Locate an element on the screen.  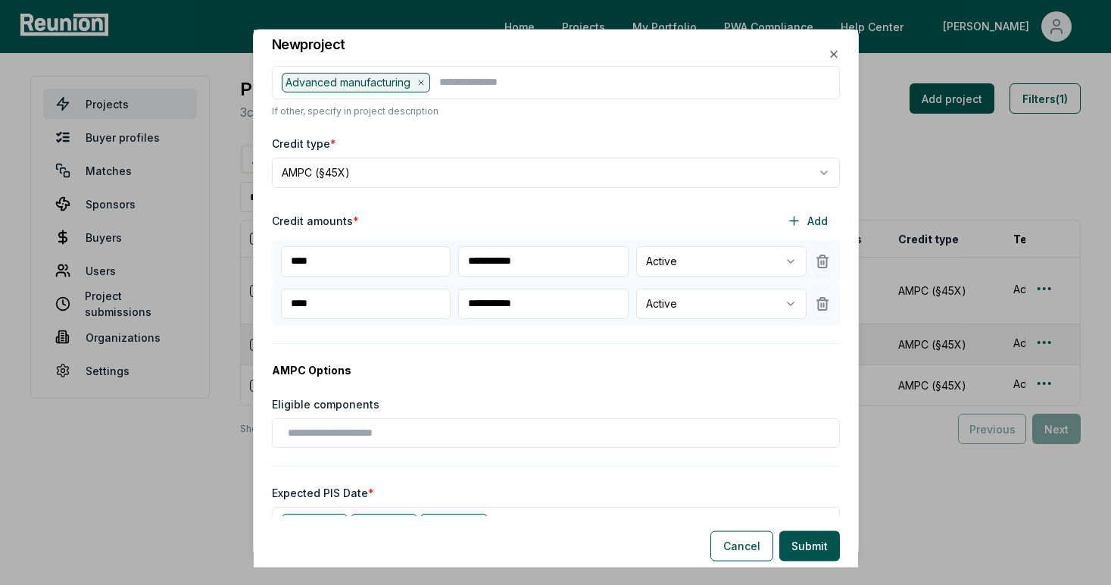
div: Advanced manufacturing is located at coordinates (356, 82).